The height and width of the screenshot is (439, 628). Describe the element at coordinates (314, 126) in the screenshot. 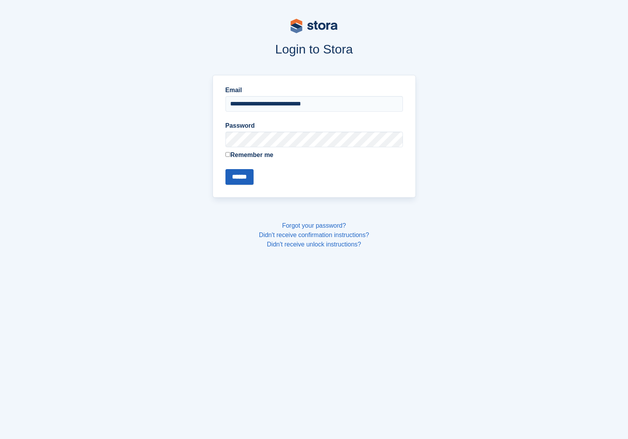

I see `label: Password` at that location.